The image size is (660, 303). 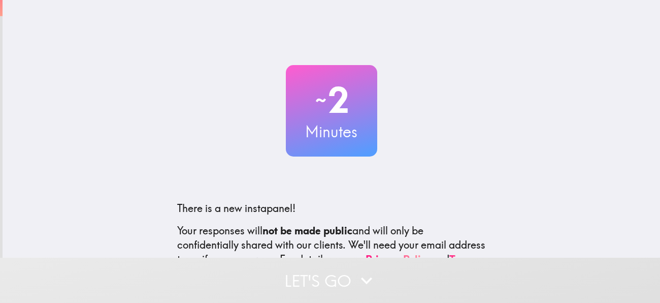 I want to click on p: Your responses will and will only be confidentially shared with our clients. We'll need your emai..., so click(x=332, y=245).